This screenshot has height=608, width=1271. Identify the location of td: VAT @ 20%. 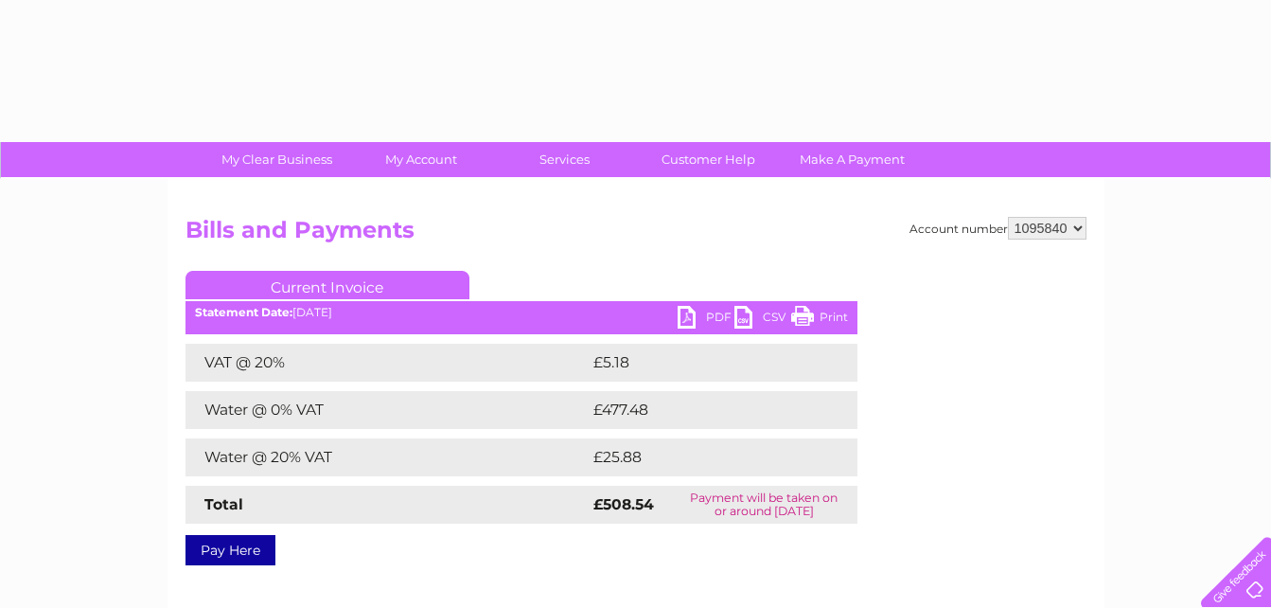
(387, 363).